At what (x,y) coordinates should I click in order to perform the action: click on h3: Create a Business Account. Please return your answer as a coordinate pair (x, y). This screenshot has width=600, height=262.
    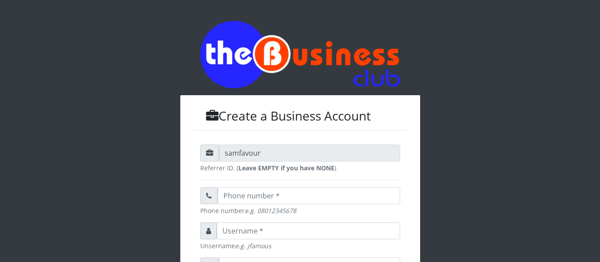
    Looking at the image, I should click on (300, 116).